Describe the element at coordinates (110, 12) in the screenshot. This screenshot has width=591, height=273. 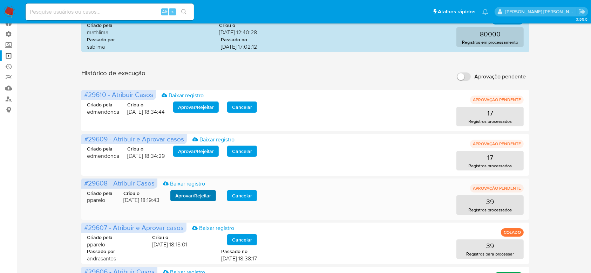
I see `input: Pesquise usuários ou casos...` at that location.